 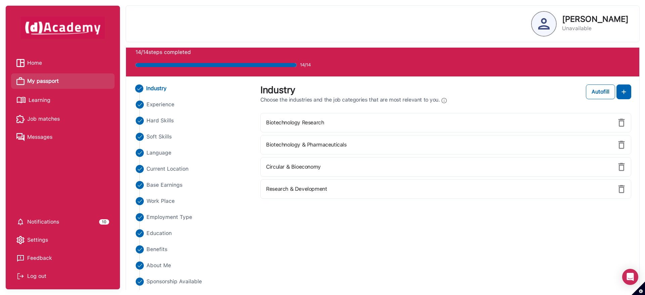 I want to click on span: Sponsorship Available, so click(x=174, y=282).